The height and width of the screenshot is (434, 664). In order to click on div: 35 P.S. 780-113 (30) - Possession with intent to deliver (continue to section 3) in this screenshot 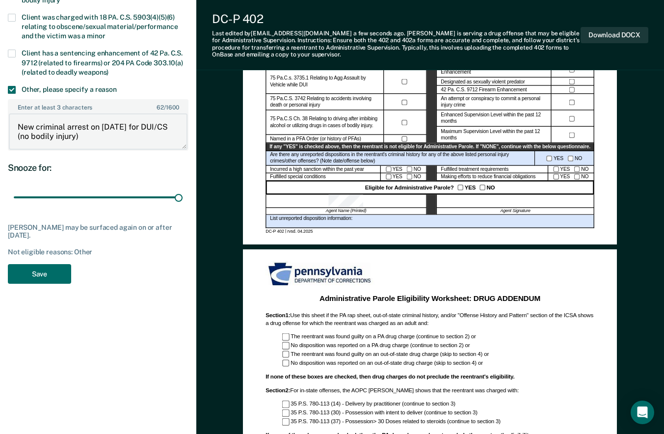, I will do `click(438, 413)`.